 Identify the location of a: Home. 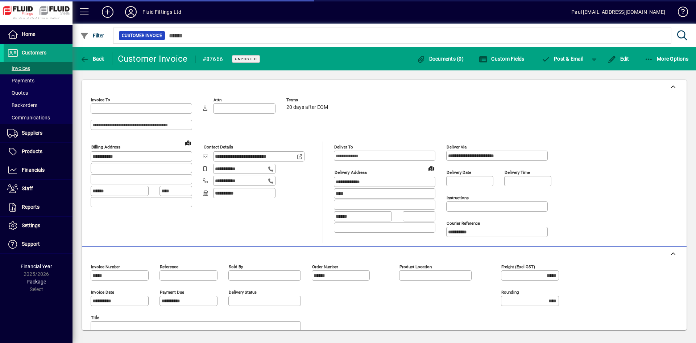
(38, 34).